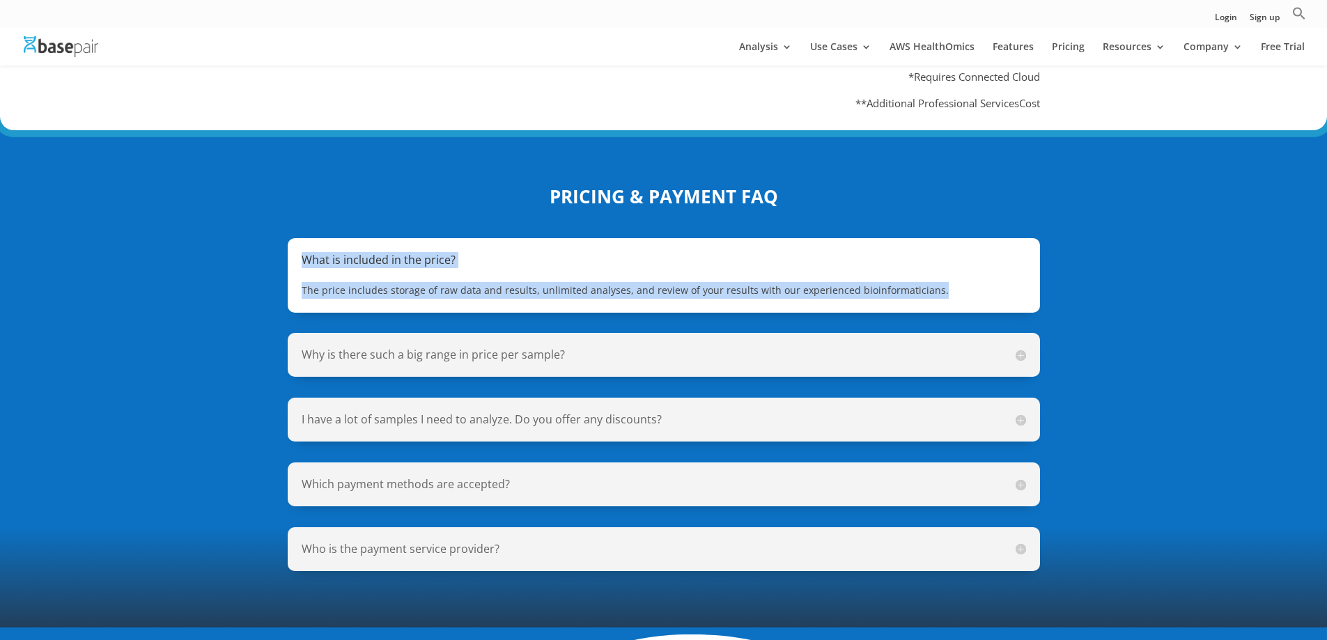 The width and height of the screenshot is (1327, 640). I want to click on span: **Additional Professional Services, so click(937, 103).